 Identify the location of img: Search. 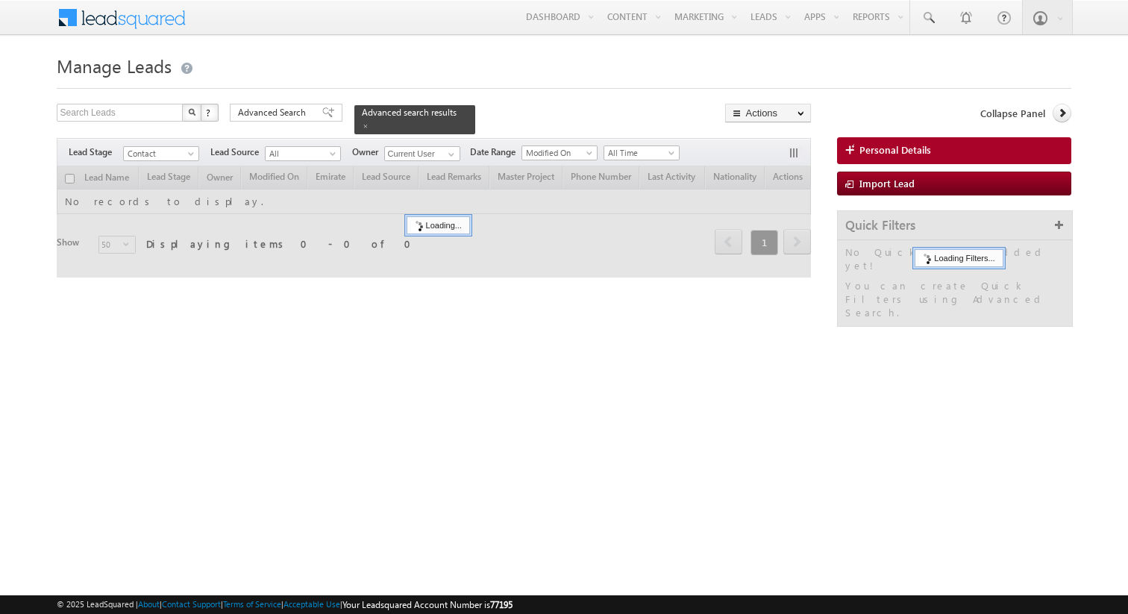
(192, 112).